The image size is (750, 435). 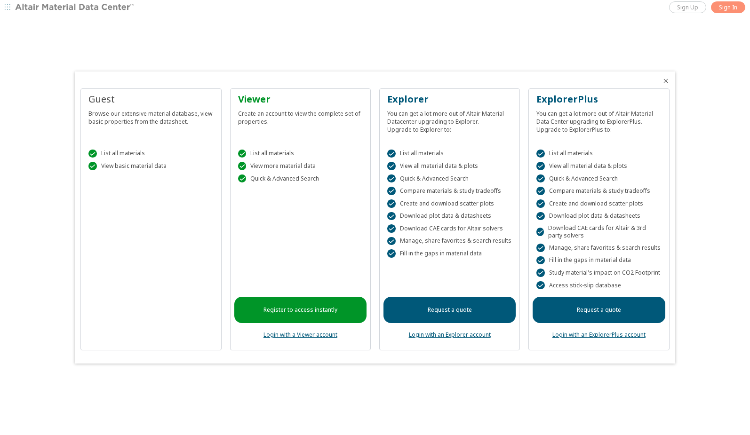 What do you see at coordinates (150, 99) in the screenshot?
I see `div: Guest` at bounding box center [150, 99].